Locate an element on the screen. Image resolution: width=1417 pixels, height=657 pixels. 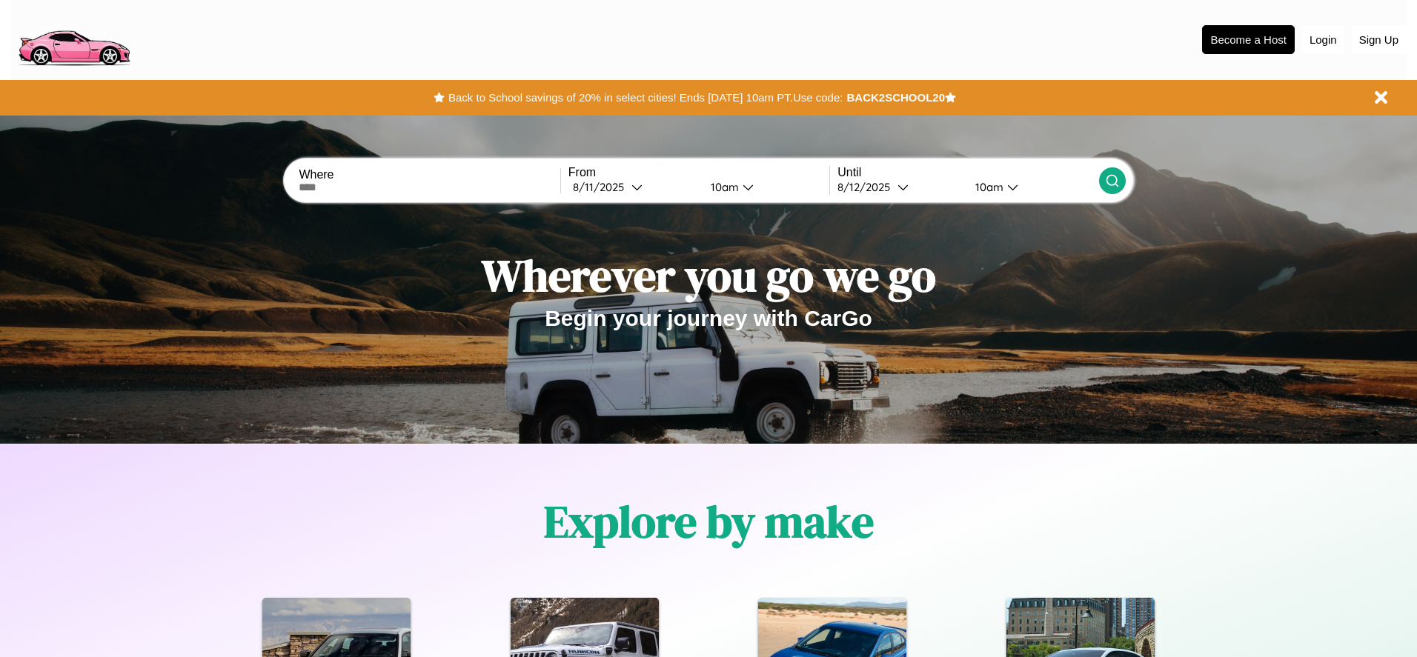
div: 8 / 12 / 2025 is located at coordinates (867, 187).